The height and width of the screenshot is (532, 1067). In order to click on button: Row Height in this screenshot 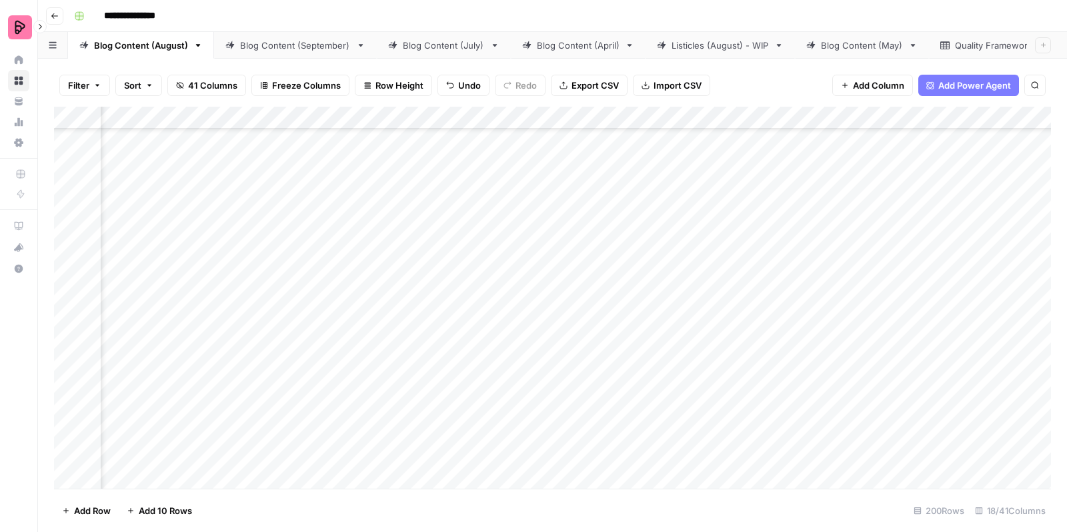, I will do `click(393, 85)`.